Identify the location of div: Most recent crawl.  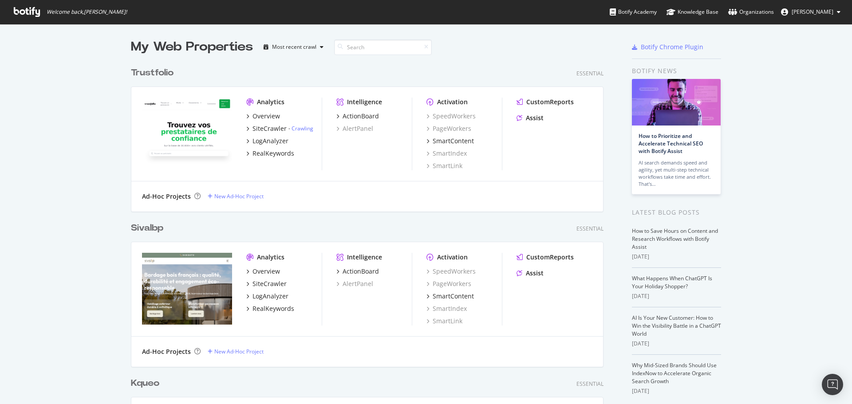
(294, 47).